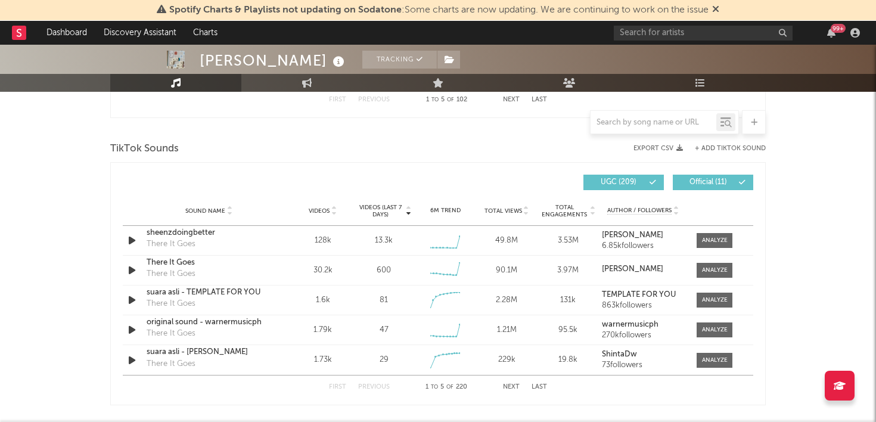 The width and height of the screenshot is (876, 422). What do you see at coordinates (568, 360) in the screenshot?
I see `div: 19.8k` at bounding box center [568, 360].